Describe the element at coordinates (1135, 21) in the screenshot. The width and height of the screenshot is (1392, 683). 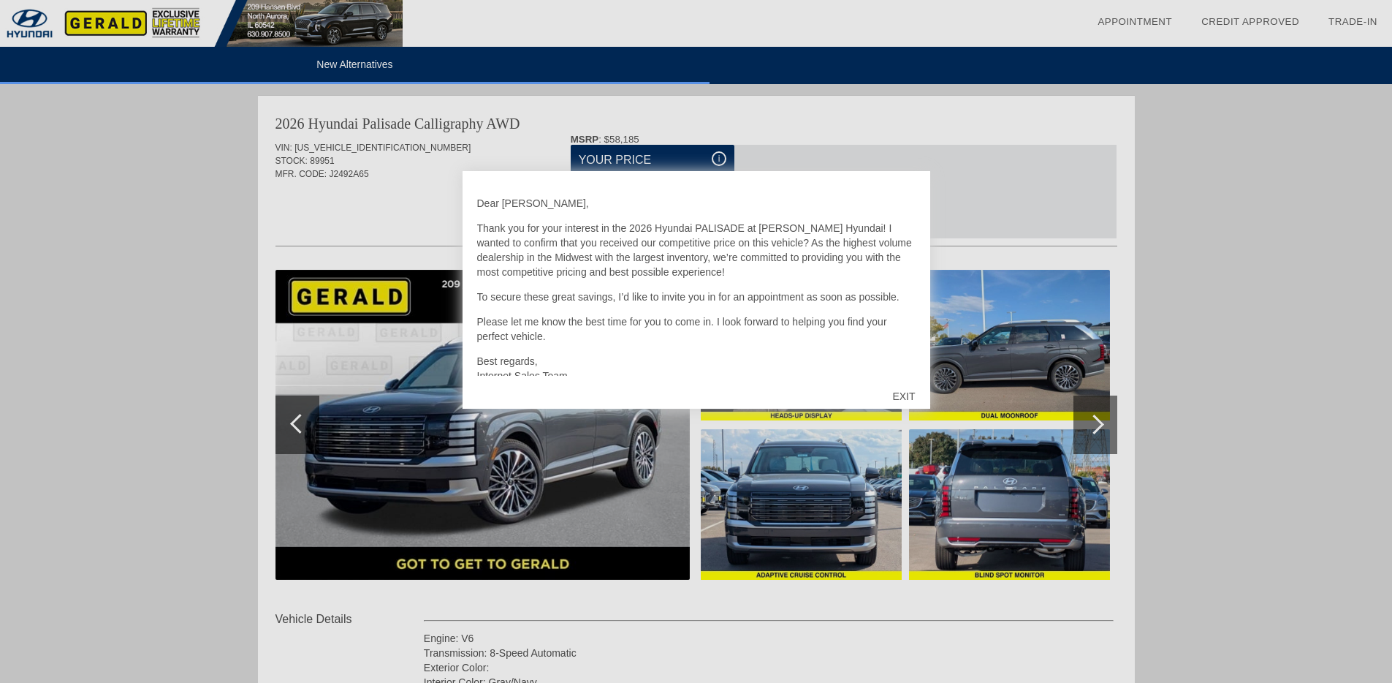
I see `a: Appointment` at that location.